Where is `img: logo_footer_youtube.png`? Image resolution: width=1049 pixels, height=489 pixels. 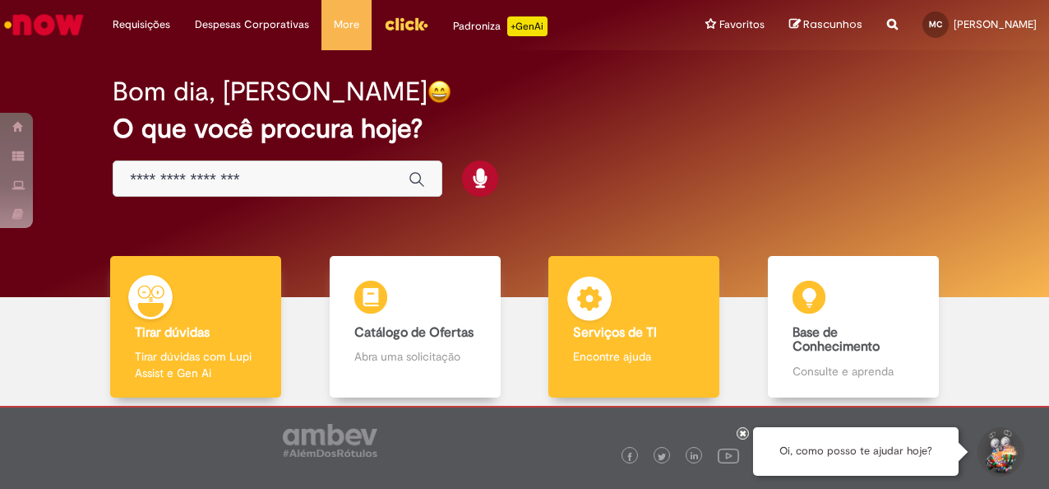
img: logo_footer_youtube.png is located at coordinates (729, 455).